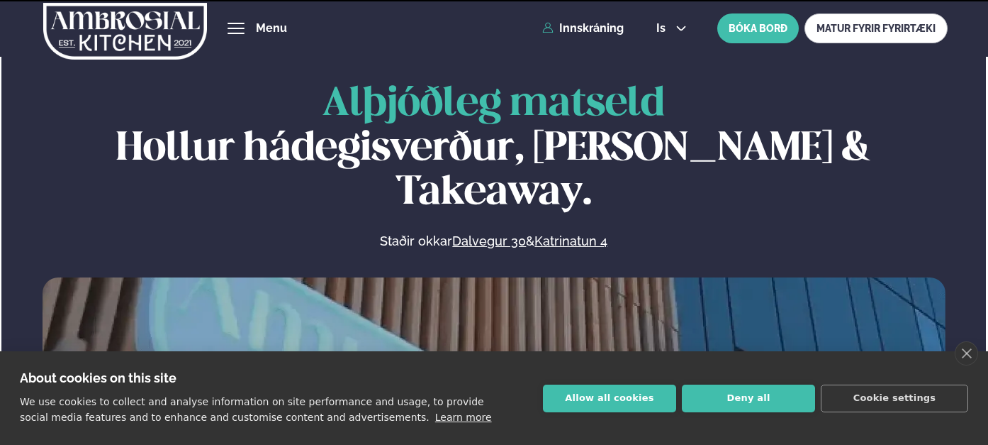 The image size is (988, 445). What do you see at coordinates (663, 28) in the screenshot?
I see `span: is` at bounding box center [663, 28].